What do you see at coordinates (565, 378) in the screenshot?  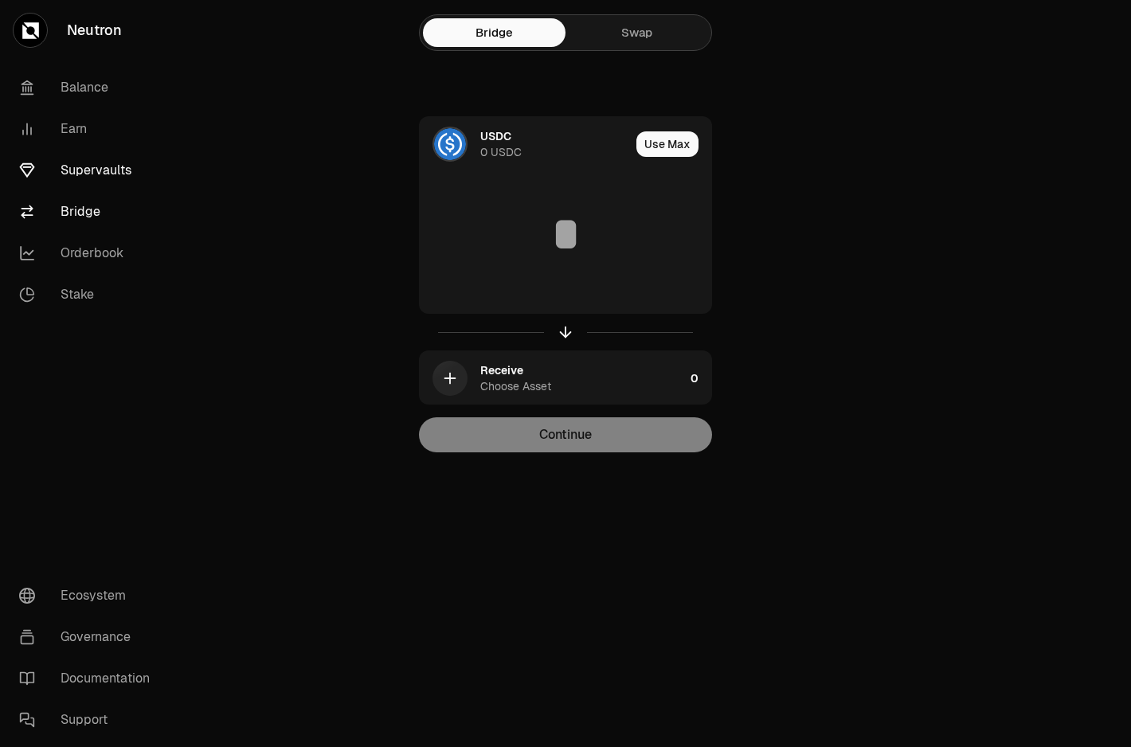 I see `button: ReceiveChoose Asset0` at bounding box center [565, 378].